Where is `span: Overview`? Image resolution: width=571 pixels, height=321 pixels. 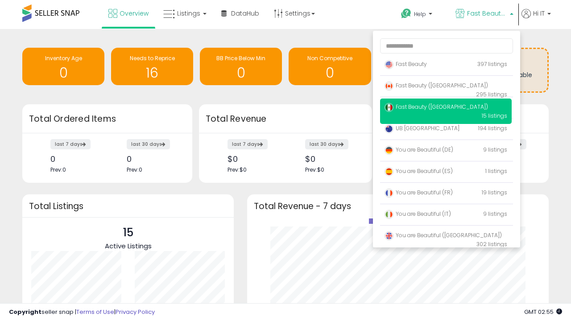 span: Overview is located at coordinates (134, 13).